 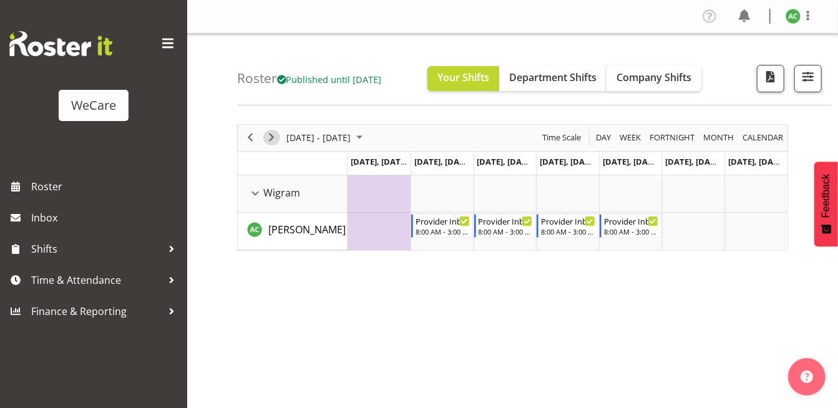 What do you see at coordinates (567, 226) in the screenshot?
I see `div: Andrew Casburn"s event - Provider Inbox Management Begin From Thursday, October 30, 2025 at 8:00:...` at bounding box center [567, 226].